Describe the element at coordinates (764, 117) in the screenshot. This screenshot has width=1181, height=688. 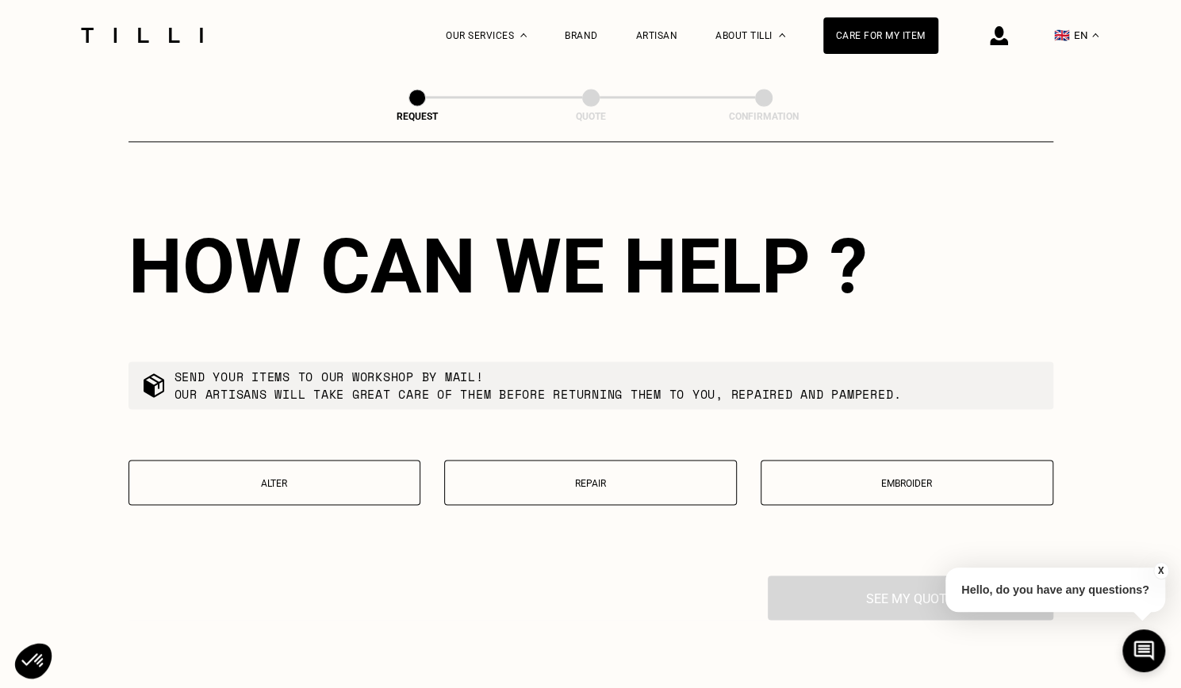
I see `div: Confirmation` at that location.